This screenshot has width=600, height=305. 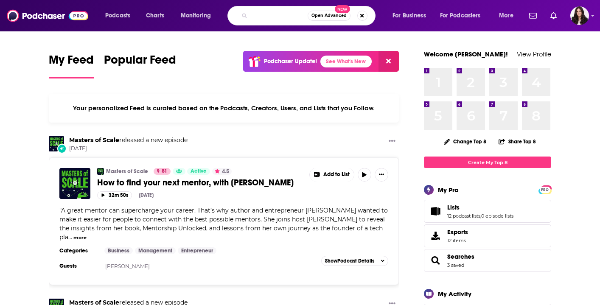 What do you see at coordinates (448, 190) in the screenshot?
I see `div: My Pro` at bounding box center [448, 190].